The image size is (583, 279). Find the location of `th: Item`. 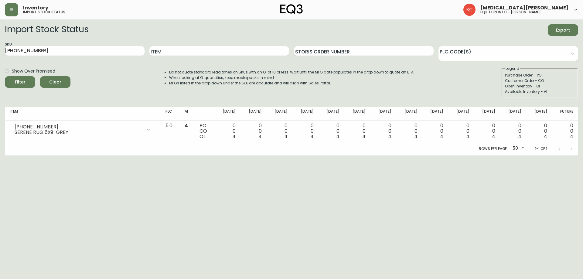

th: Item is located at coordinates (83, 114).